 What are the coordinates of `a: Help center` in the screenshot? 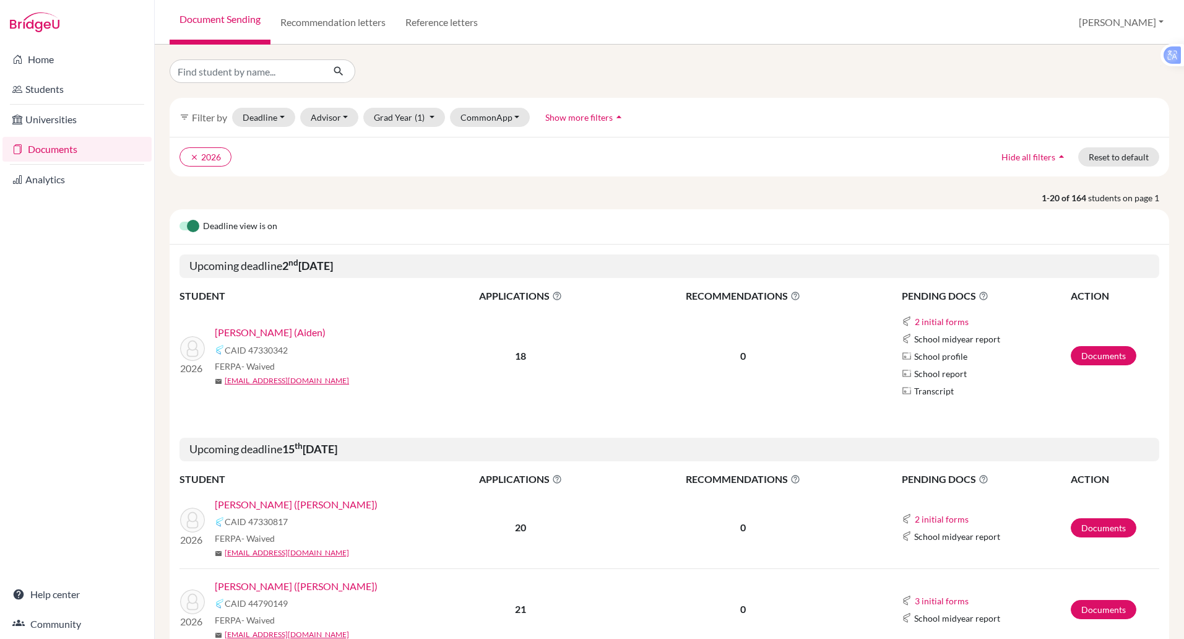 It's located at (77, 594).